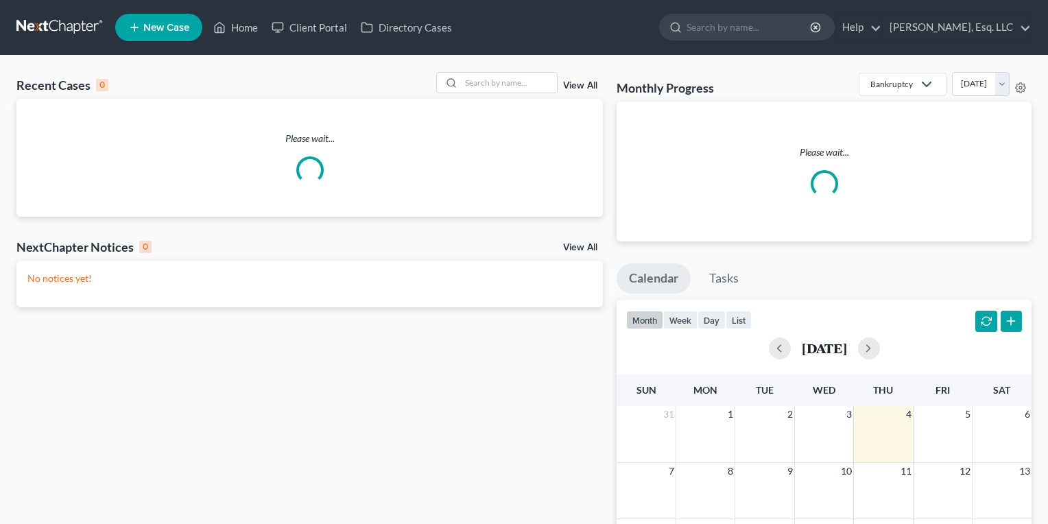 This screenshot has width=1048, height=524. I want to click on span: 6, so click(1028, 414).